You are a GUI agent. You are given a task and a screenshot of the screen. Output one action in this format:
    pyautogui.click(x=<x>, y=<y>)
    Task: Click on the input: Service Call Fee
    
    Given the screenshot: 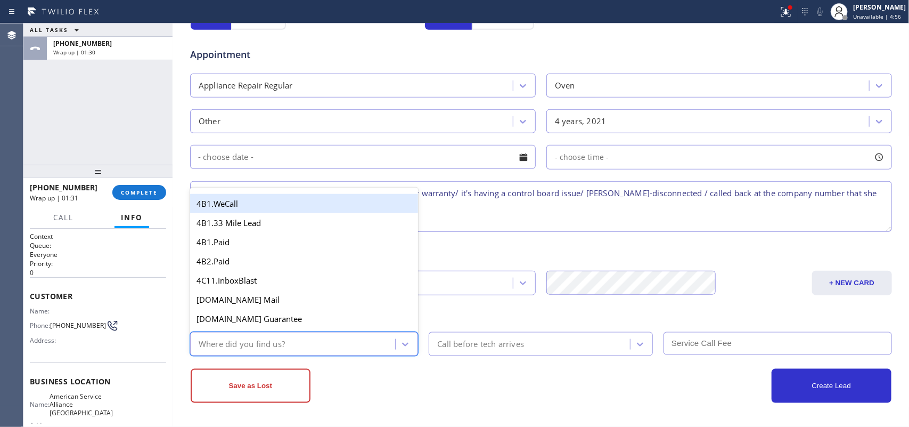 What is the action you would take?
    pyautogui.click(x=778, y=343)
    